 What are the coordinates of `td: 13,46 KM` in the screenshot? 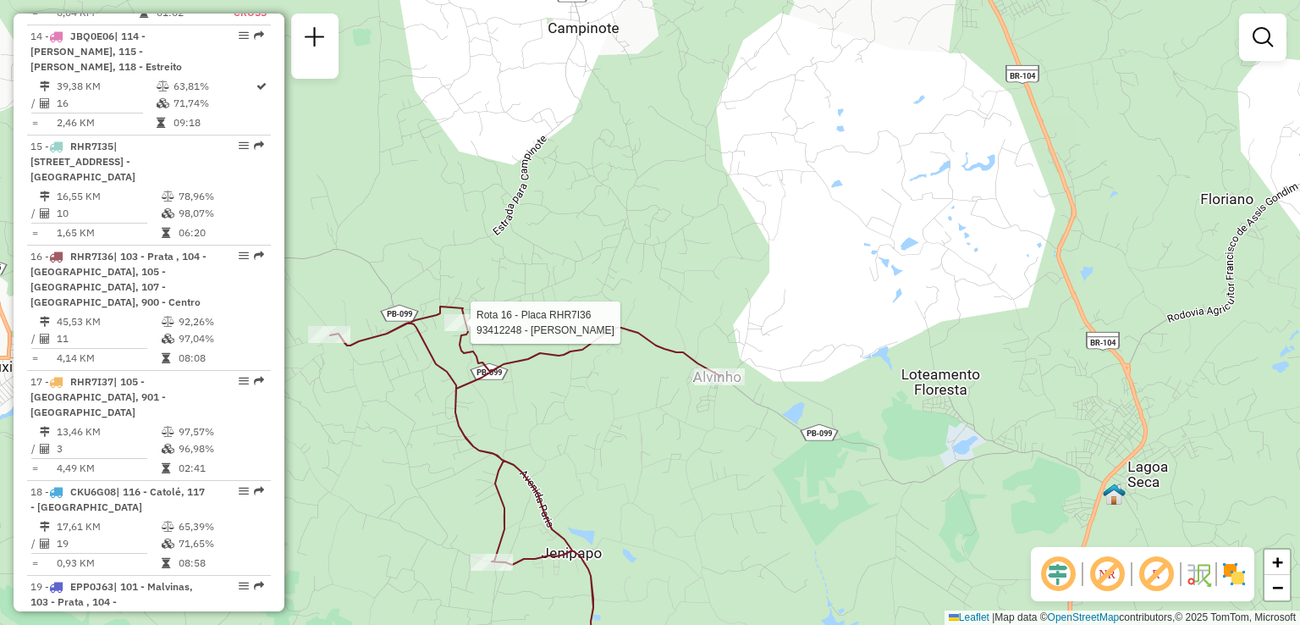 It's located at (108, 432).